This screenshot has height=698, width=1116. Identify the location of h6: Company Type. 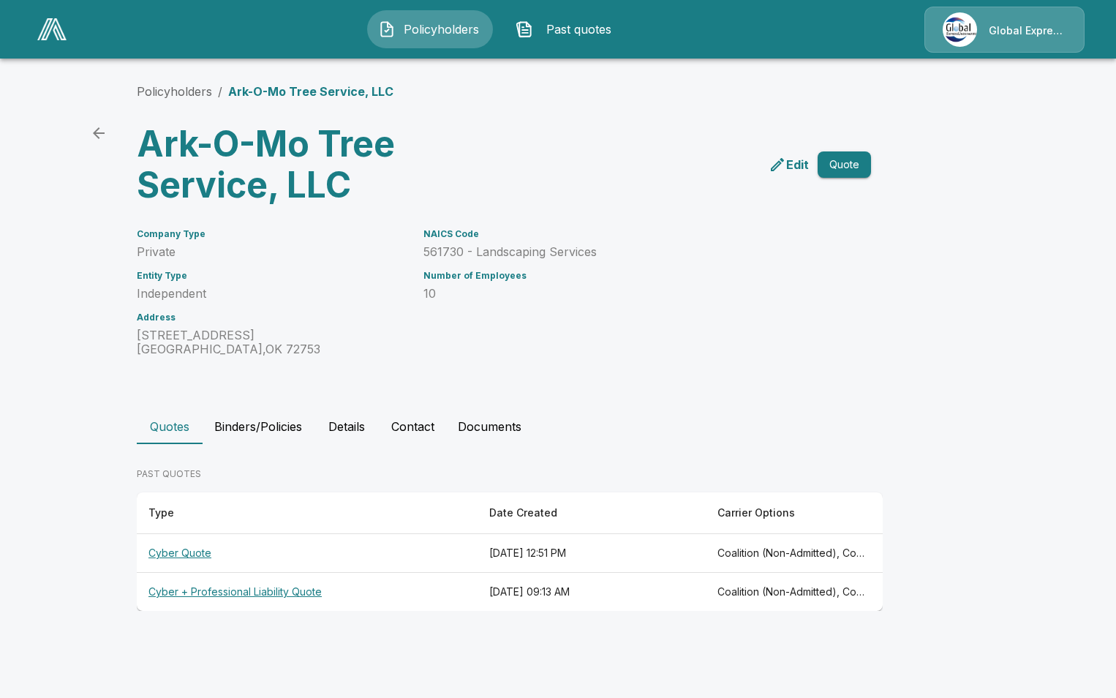
(271, 234).